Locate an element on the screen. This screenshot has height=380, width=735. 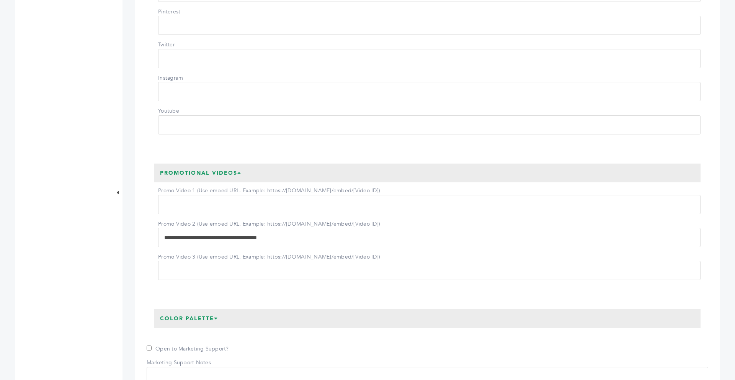
label: Instagram is located at coordinates (185, 78).